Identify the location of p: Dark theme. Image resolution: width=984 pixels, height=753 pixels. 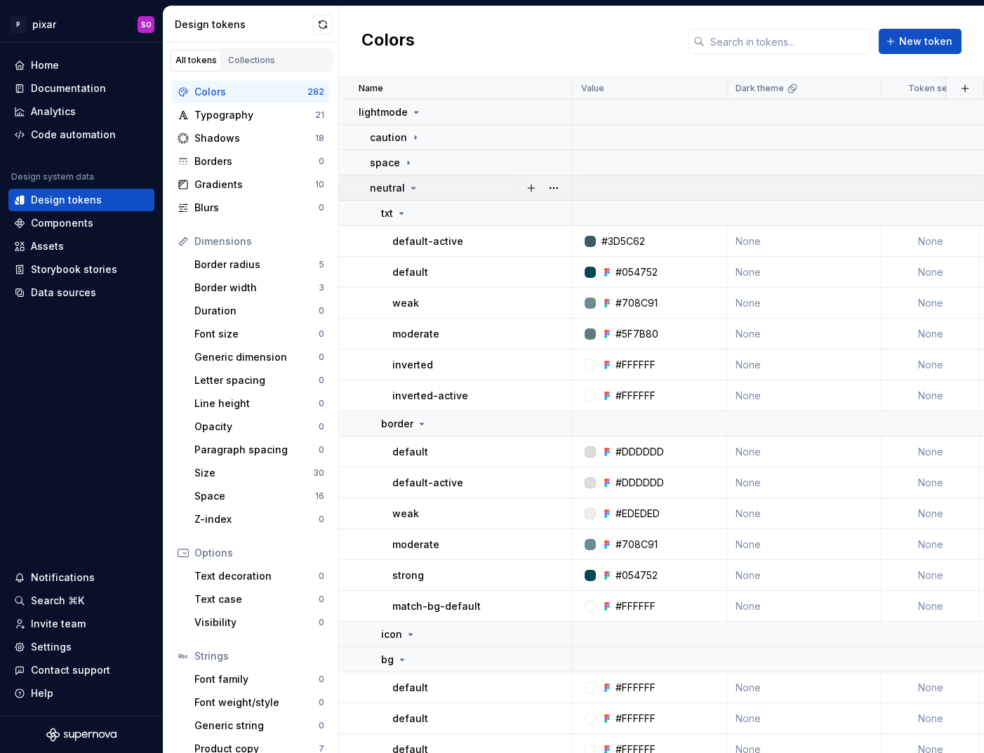
(759, 88).